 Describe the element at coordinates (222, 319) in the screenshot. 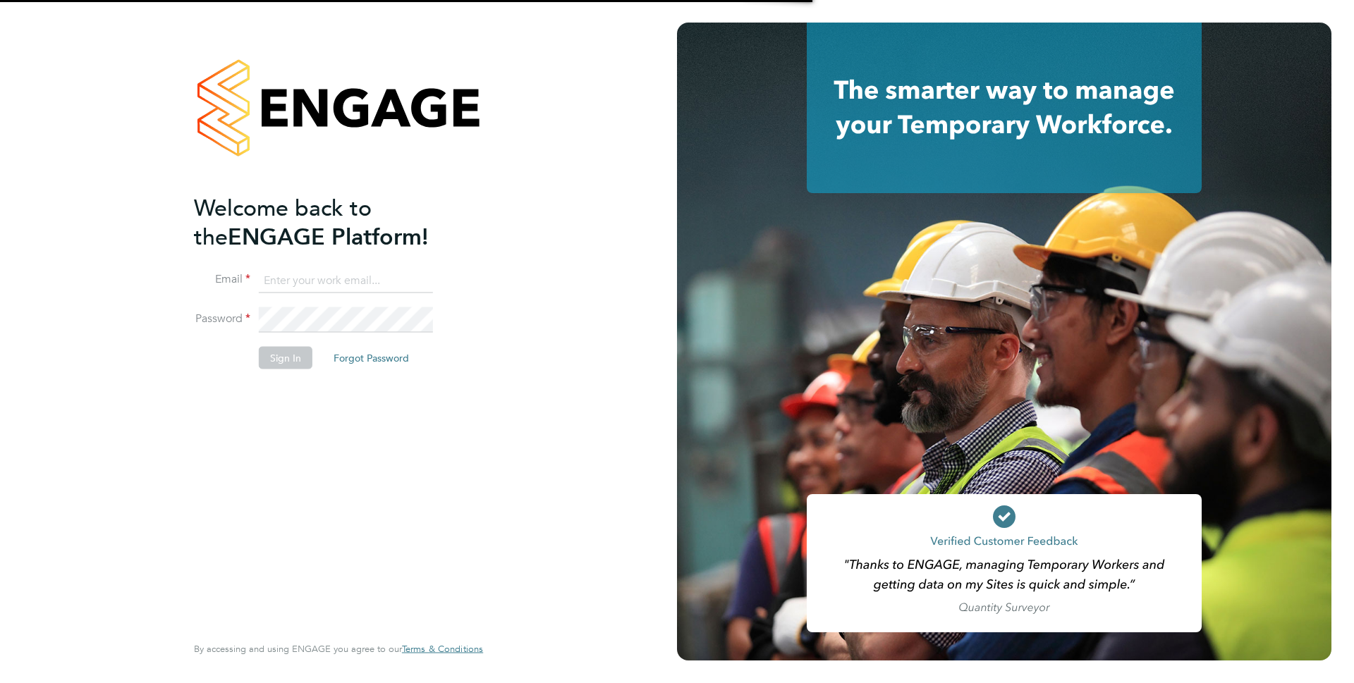

I see `label: Password` at that location.